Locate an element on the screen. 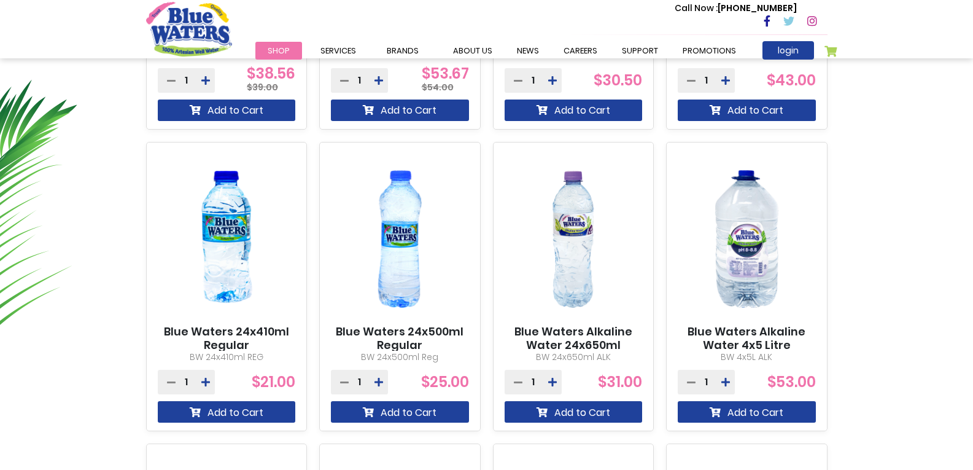 The width and height of the screenshot is (973, 470). a: News is located at coordinates (528, 50).